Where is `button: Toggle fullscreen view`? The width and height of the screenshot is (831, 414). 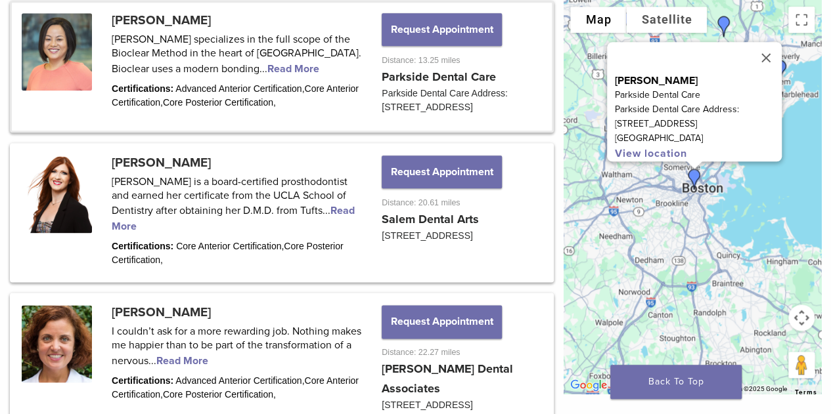 button: Toggle fullscreen view is located at coordinates (801, 20).